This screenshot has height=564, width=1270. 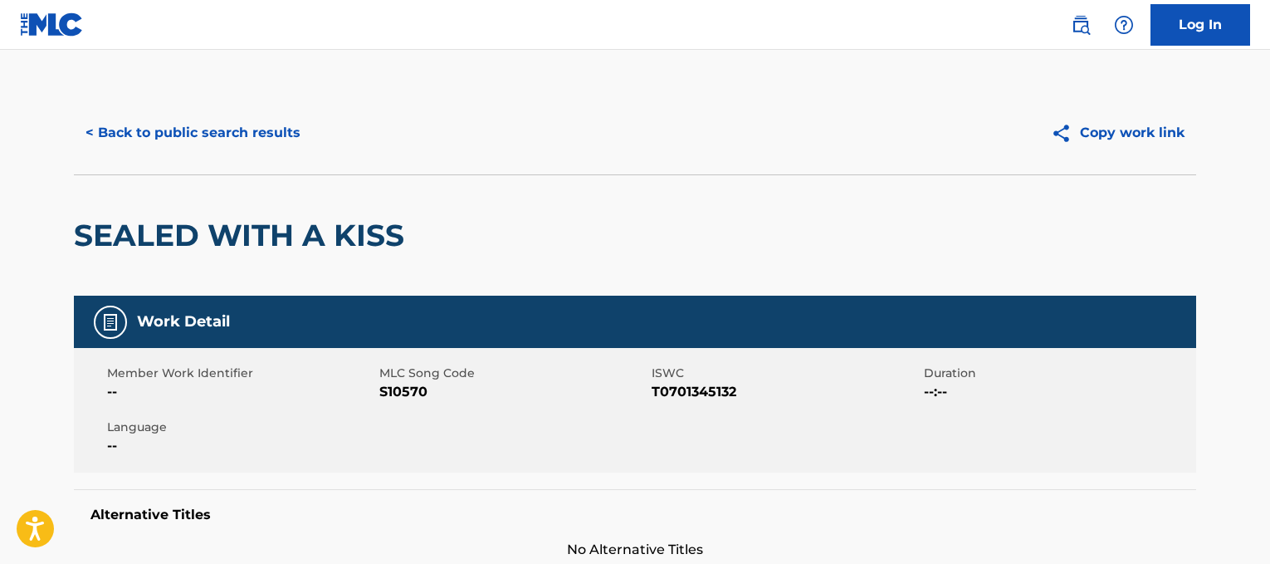 What do you see at coordinates (110, 322) in the screenshot?
I see `img: Work Detail` at bounding box center [110, 322].